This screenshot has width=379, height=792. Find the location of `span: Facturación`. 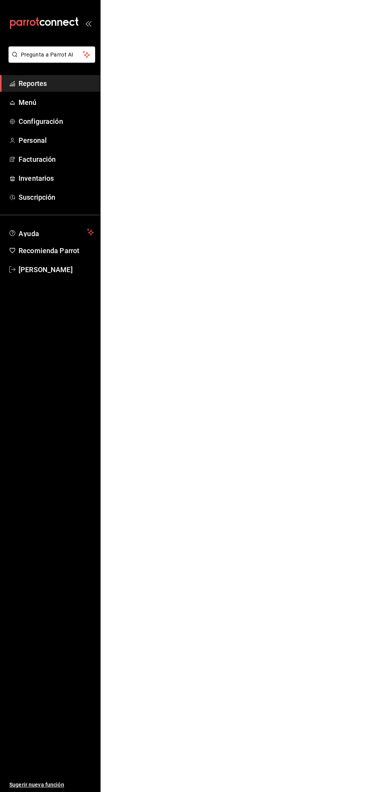

span: Facturación is located at coordinates (56, 159).